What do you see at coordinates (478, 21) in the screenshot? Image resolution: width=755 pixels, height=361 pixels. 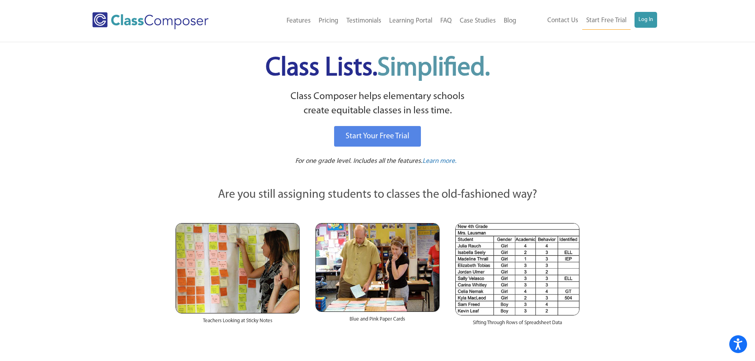 I see `a: Case Studies` at bounding box center [478, 21].